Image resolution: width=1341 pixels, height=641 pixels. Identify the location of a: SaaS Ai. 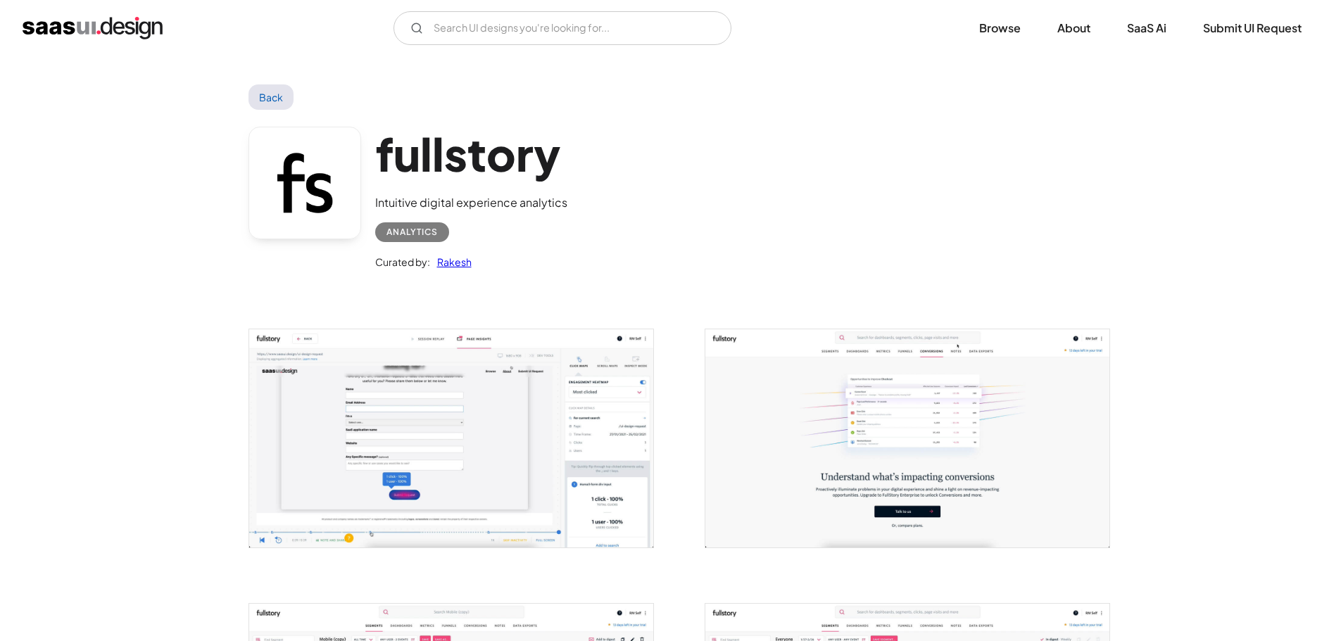
(1147, 28).